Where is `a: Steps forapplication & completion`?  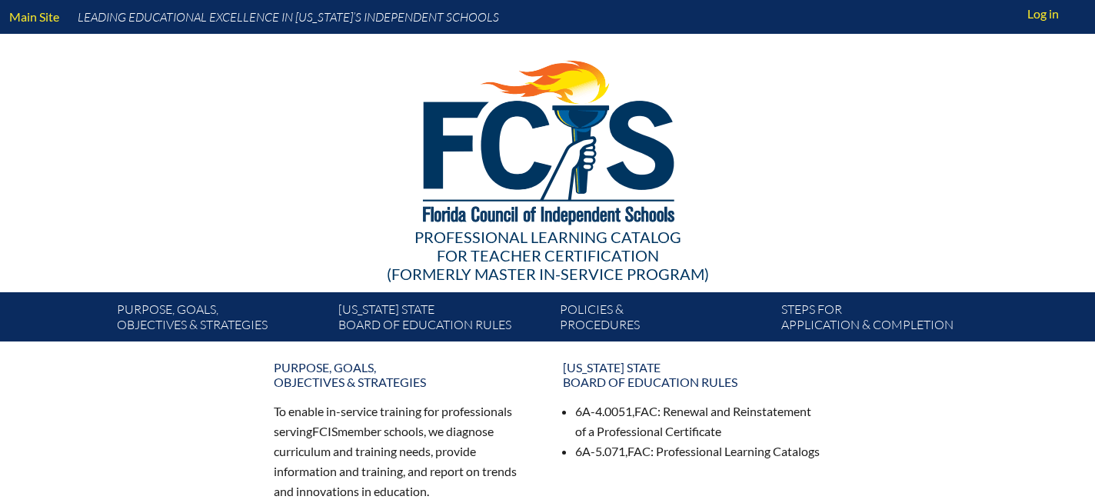 a: Steps forapplication & completion is located at coordinates (886, 320).